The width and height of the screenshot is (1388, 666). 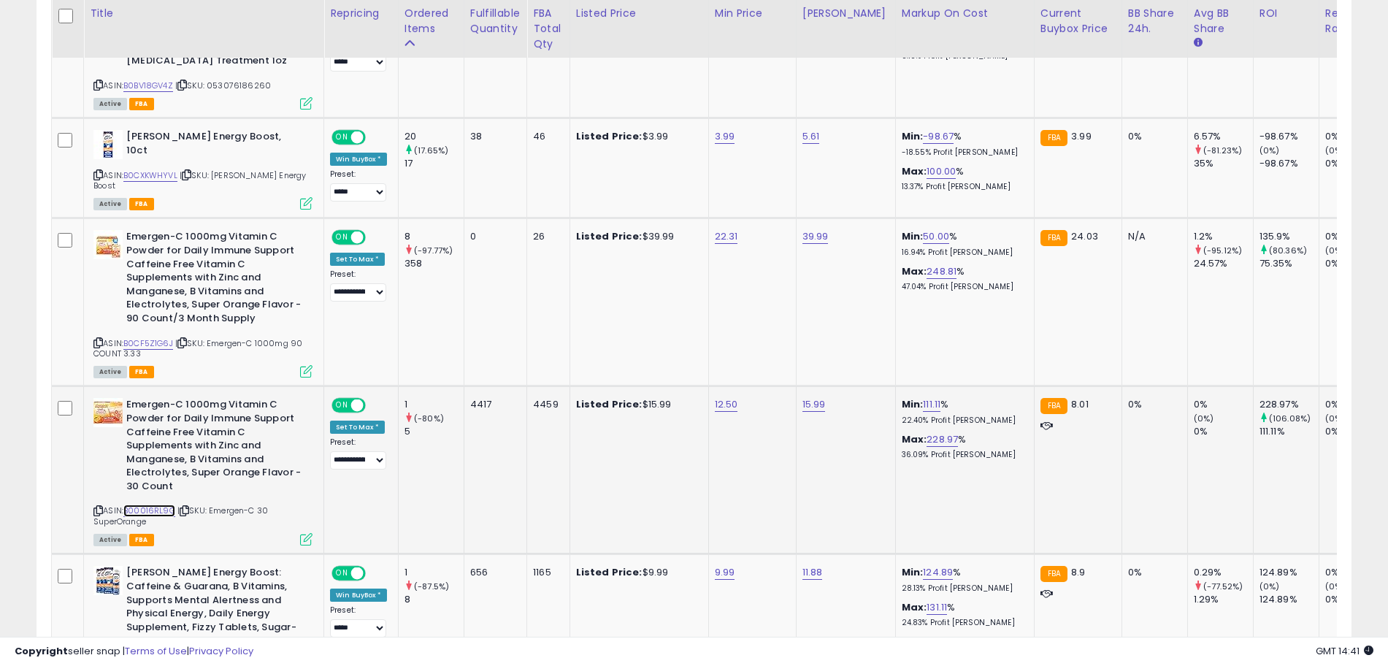 I want to click on a: 5.61, so click(x=811, y=137).